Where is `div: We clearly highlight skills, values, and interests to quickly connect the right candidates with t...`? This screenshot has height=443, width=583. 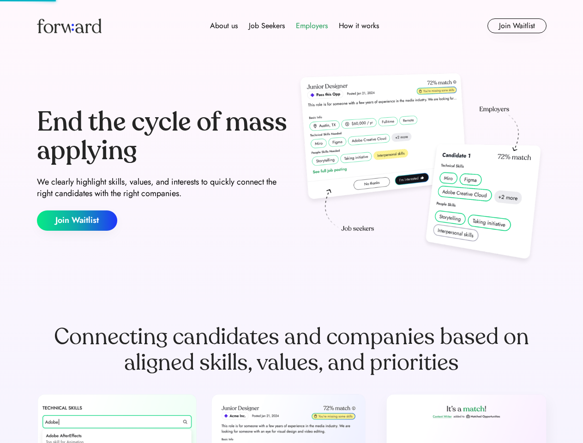 div: We clearly highlight skills, values, and interests to quickly connect the right candidates with t... is located at coordinates (162, 188).